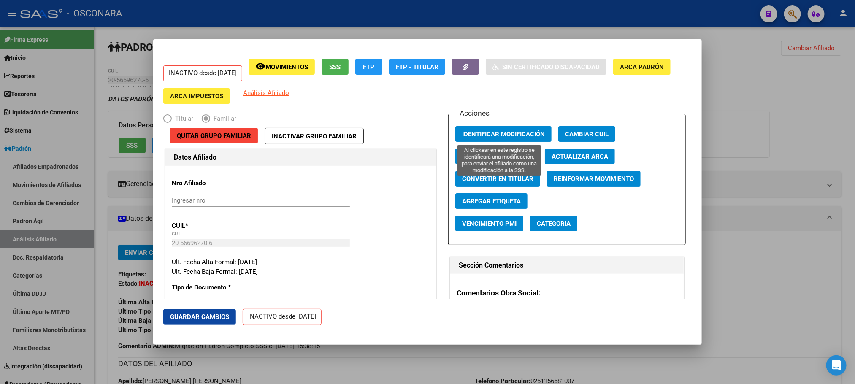 The width and height of the screenshot is (855, 384). Describe the element at coordinates (260, 66) in the screenshot. I see `mat-icon: remove_red_eye` at that location.